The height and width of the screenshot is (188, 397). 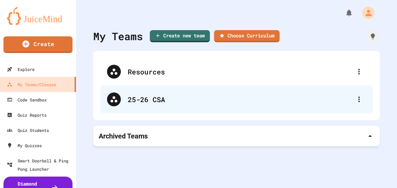 What do you see at coordinates (247, 36) in the screenshot?
I see `a: Choose Curriculum` at bounding box center [247, 36].